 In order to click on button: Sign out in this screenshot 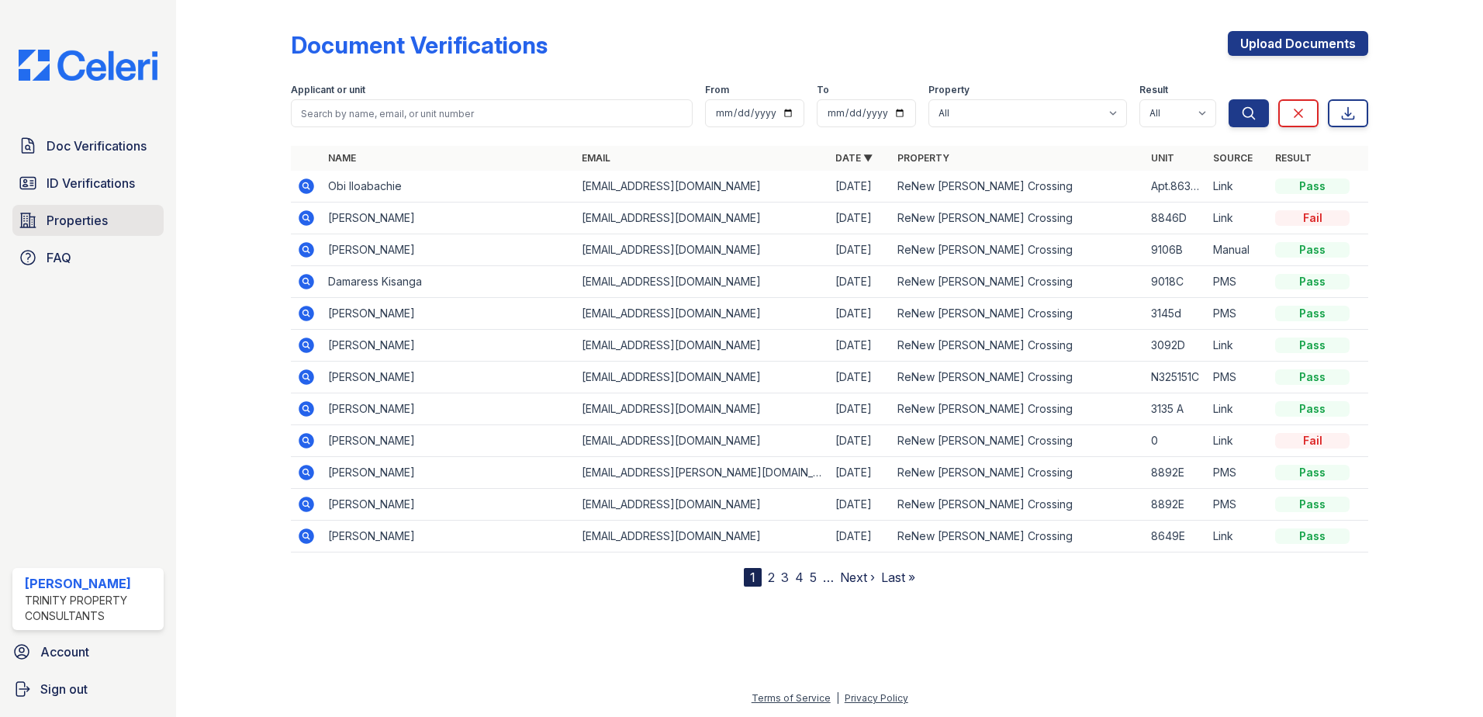, I will do `click(88, 689)`.